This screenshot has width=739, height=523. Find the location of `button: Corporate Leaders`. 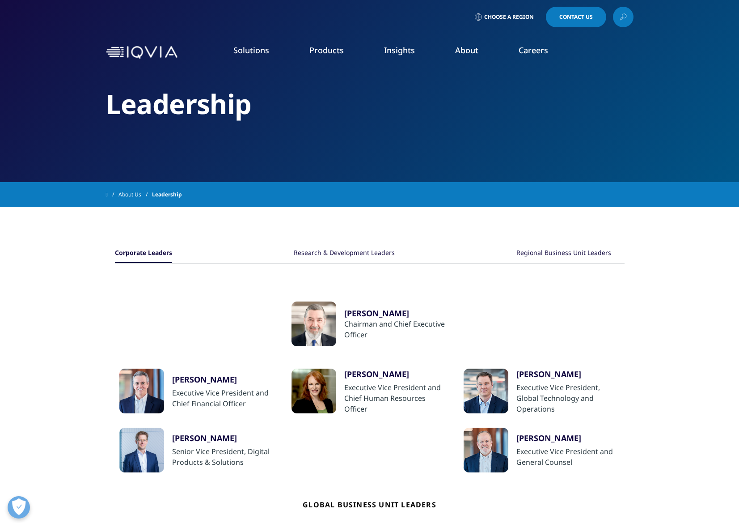

button: Corporate Leaders is located at coordinates (144, 253).